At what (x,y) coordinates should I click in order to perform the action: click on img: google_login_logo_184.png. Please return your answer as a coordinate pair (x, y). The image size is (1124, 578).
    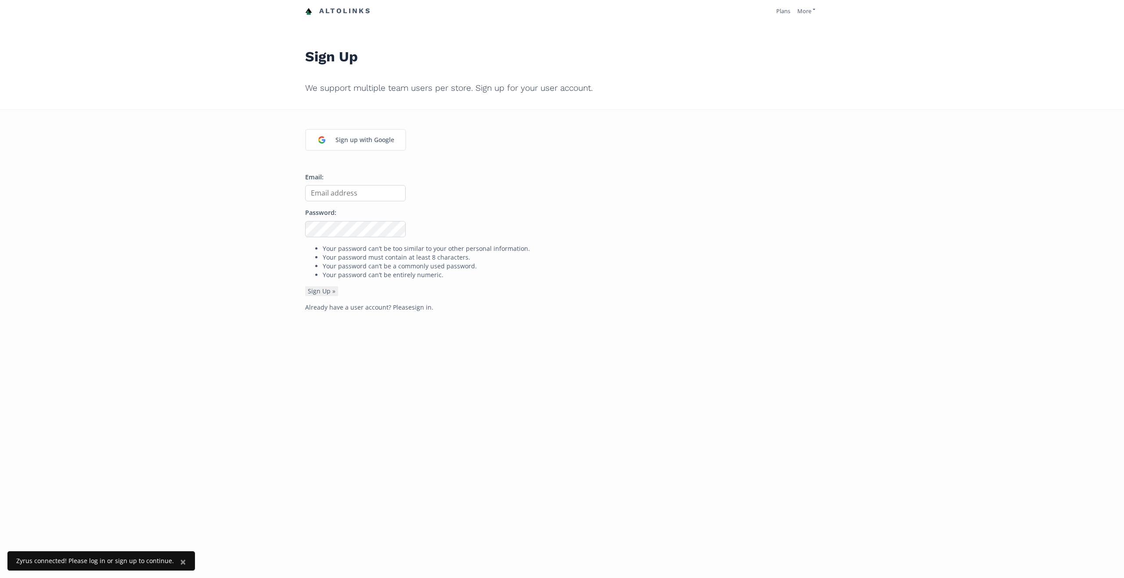
    Looking at the image, I should click on (322, 140).